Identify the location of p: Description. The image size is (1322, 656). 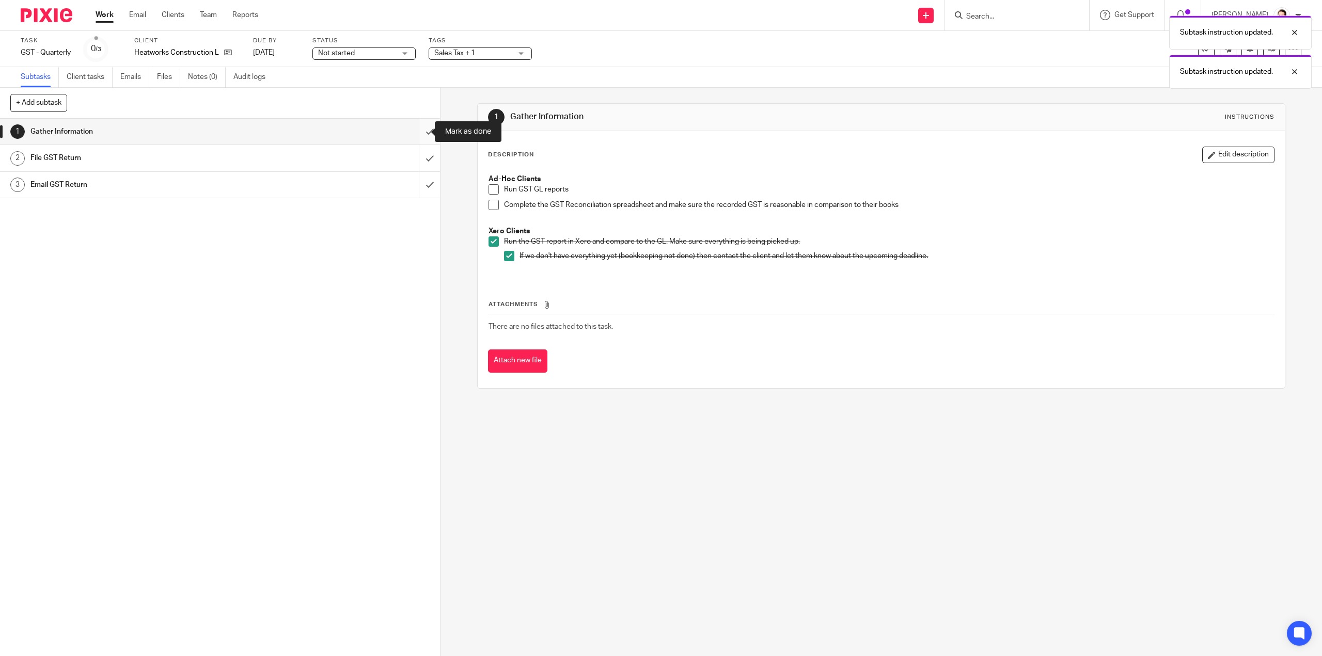
(511, 155).